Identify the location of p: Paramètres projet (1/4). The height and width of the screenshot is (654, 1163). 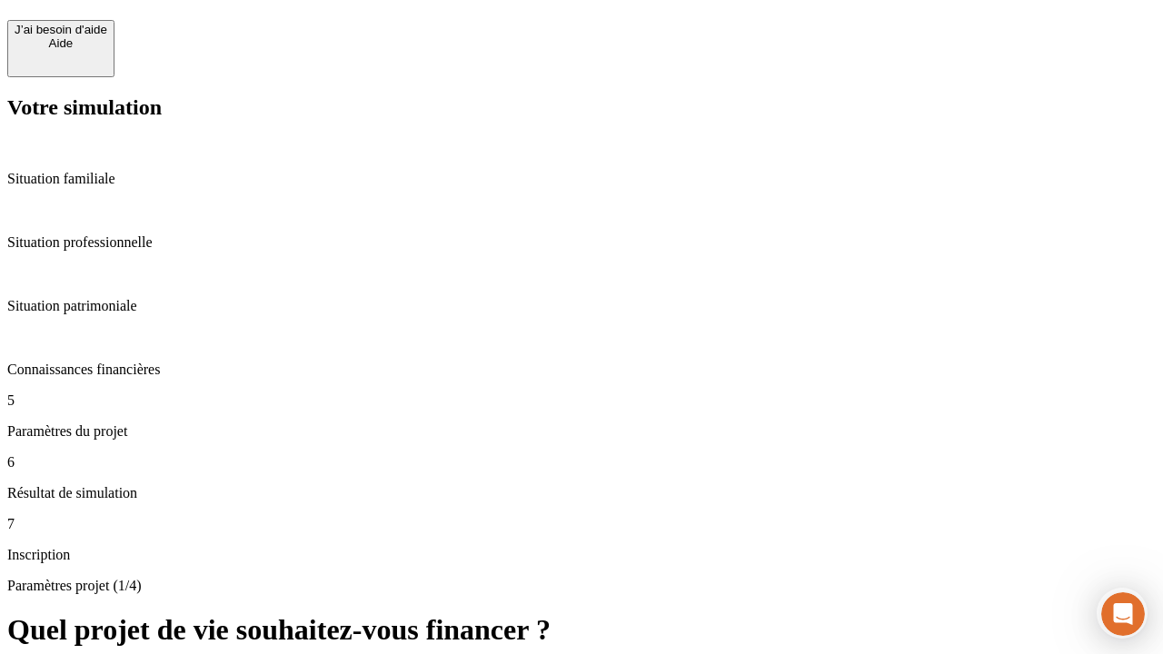
(582, 586).